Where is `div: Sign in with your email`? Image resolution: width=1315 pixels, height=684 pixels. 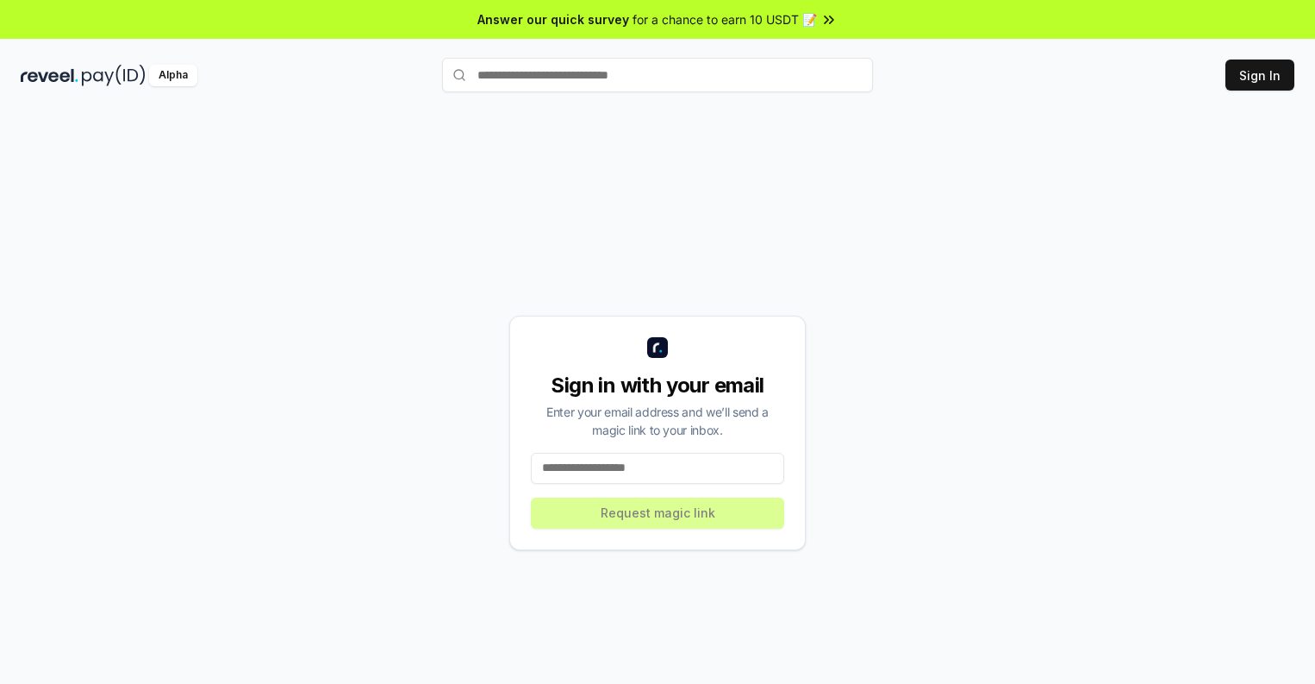
div: Sign in with your email is located at coordinates (658, 385).